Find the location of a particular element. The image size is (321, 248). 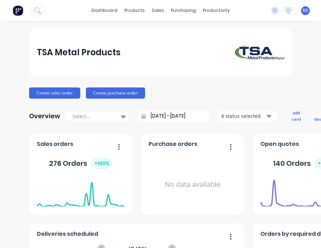

button: 4 status selected is located at coordinates (247, 116).